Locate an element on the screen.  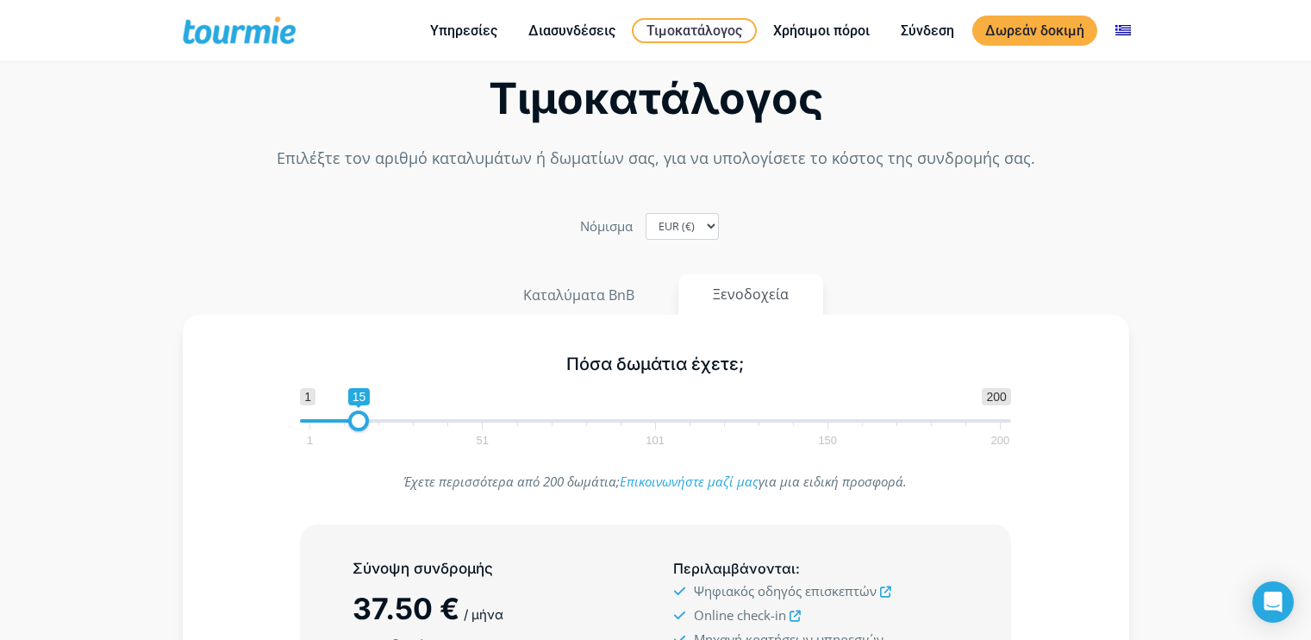
span: Ψηφιακός οδηγός επισκεπτών is located at coordinates (785, 591).